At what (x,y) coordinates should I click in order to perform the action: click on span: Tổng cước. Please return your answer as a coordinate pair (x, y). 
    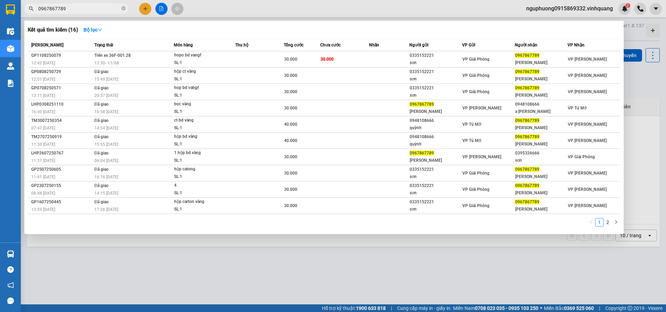
    Looking at the image, I should click on (293, 45).